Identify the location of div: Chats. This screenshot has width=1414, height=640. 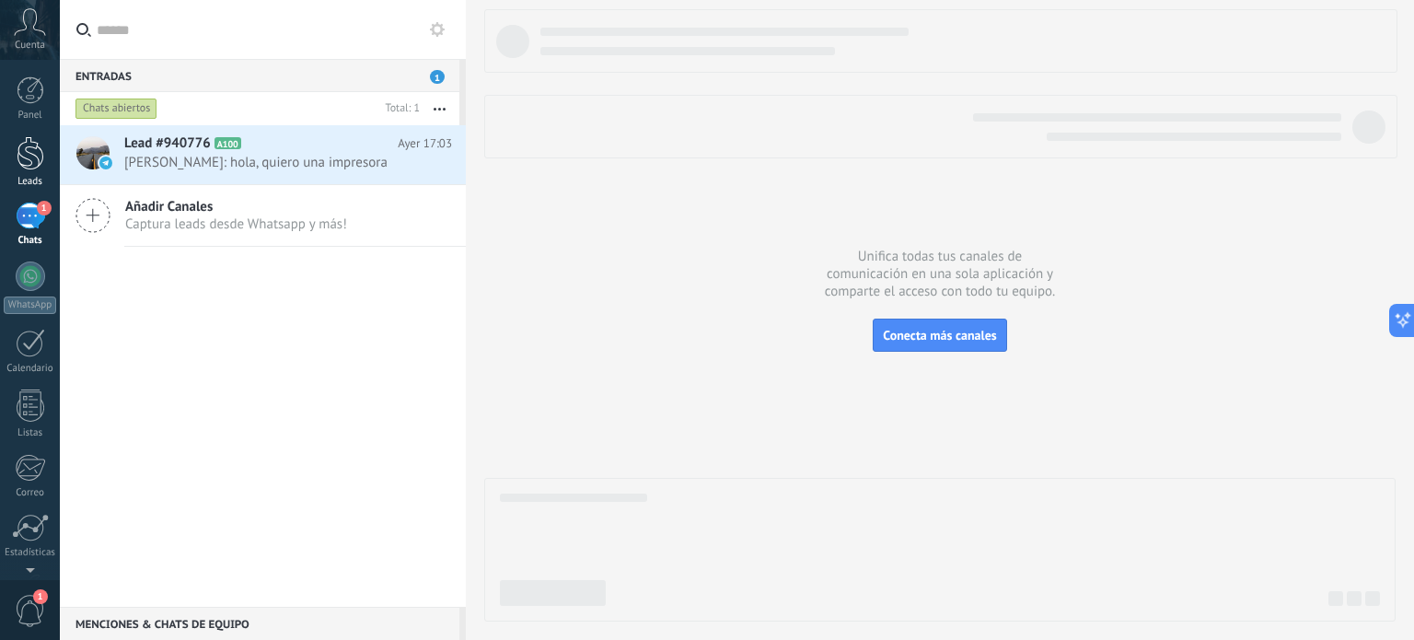
(30, 240).